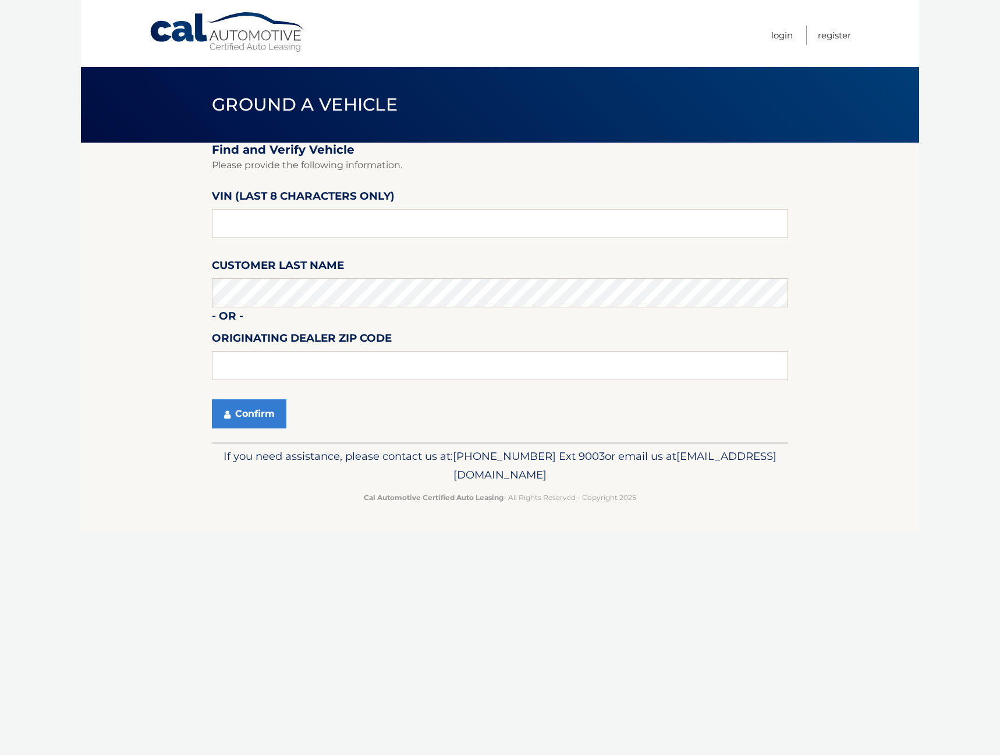 The image size is (1000, 755). What do you see at coordinates (301, 340) in the screenshot?
I see `label: Originating Dealer Zip Code` at bounding box center [301, 340].